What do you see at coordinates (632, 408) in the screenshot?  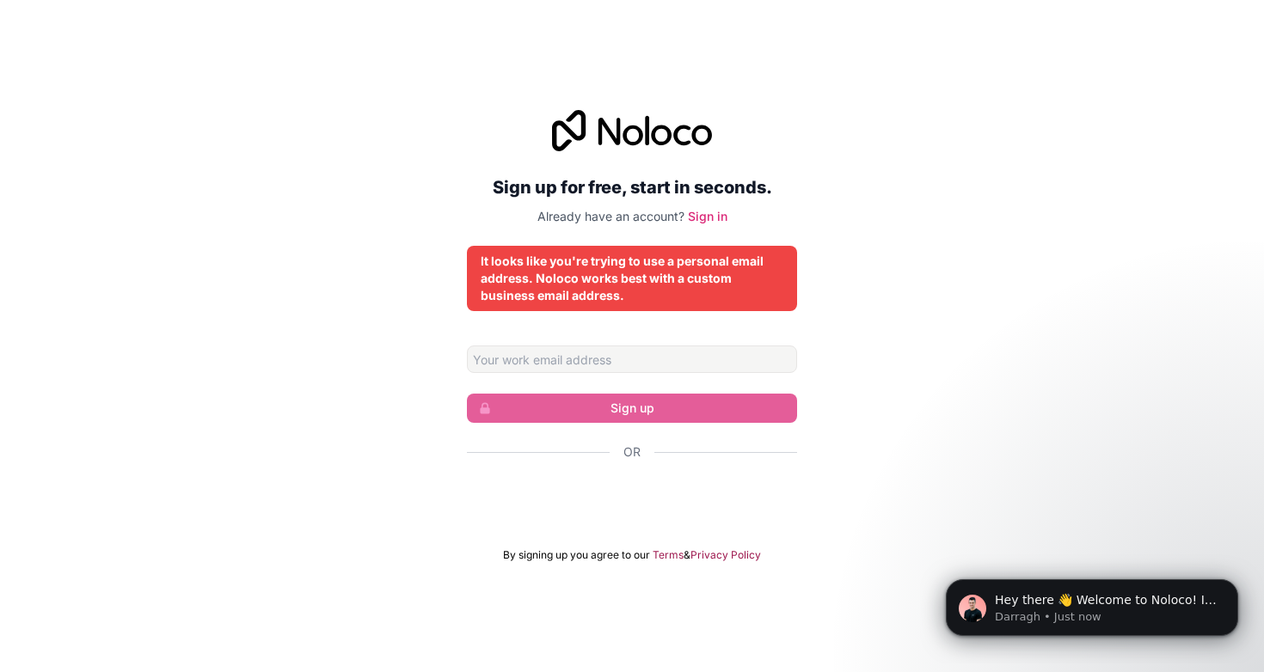 I see `button: Sign up` at bounding box center [632, 408].